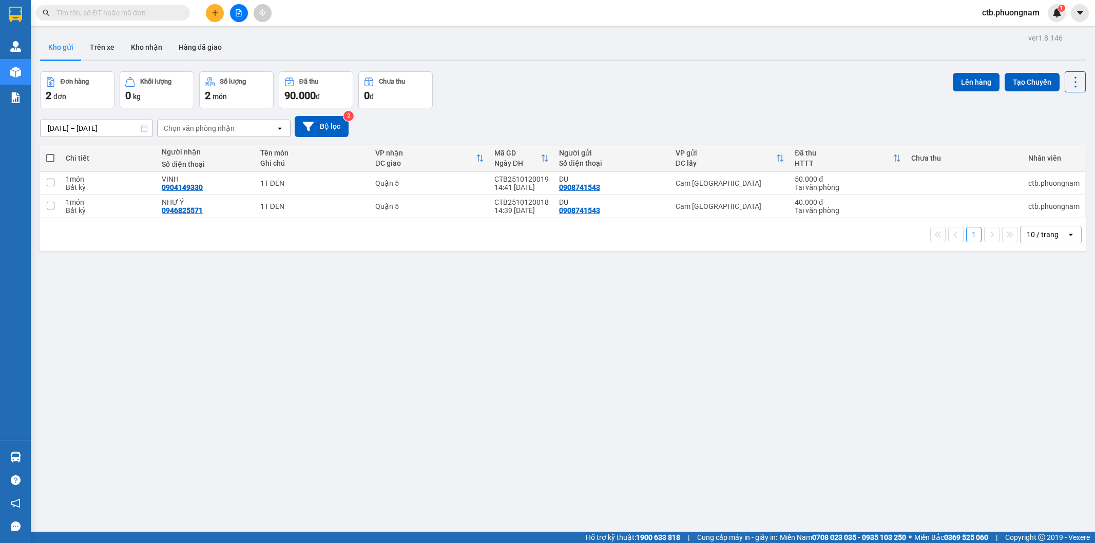 The image size is (1095, 543). I want to click on input: Select a date range., so click(97, 128).